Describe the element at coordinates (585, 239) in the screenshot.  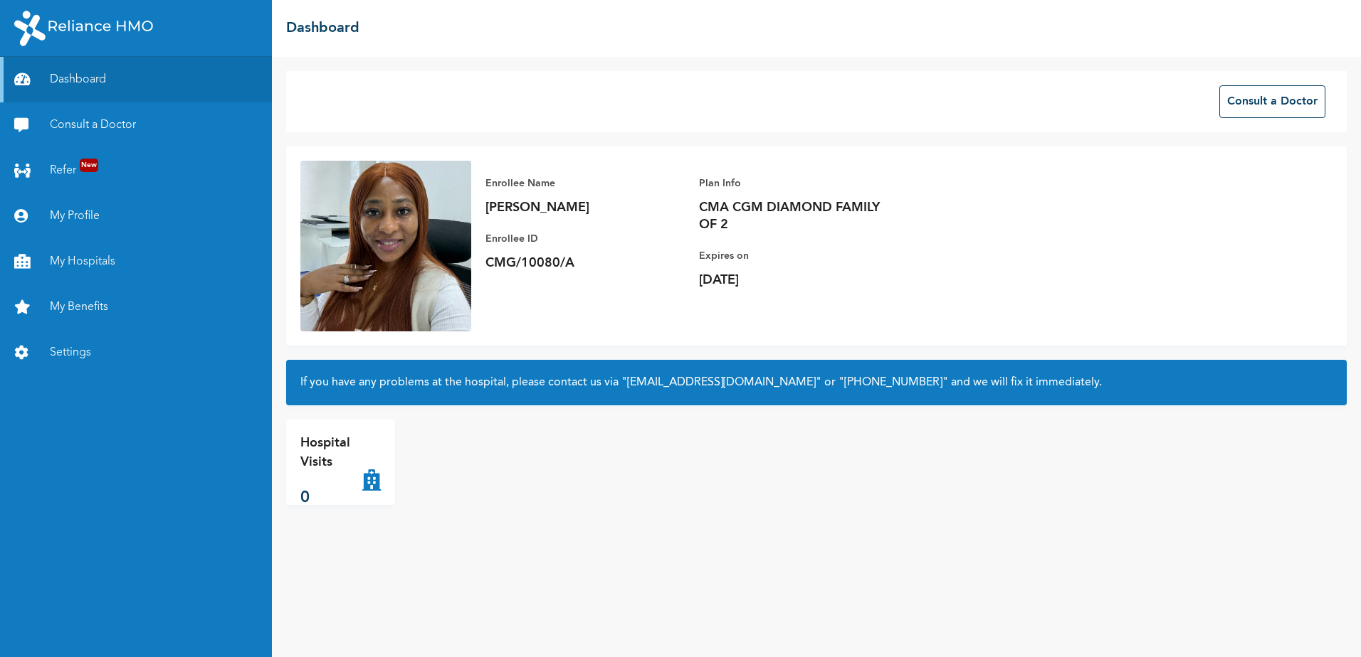
I see `p: Enrollee ID` at that location.